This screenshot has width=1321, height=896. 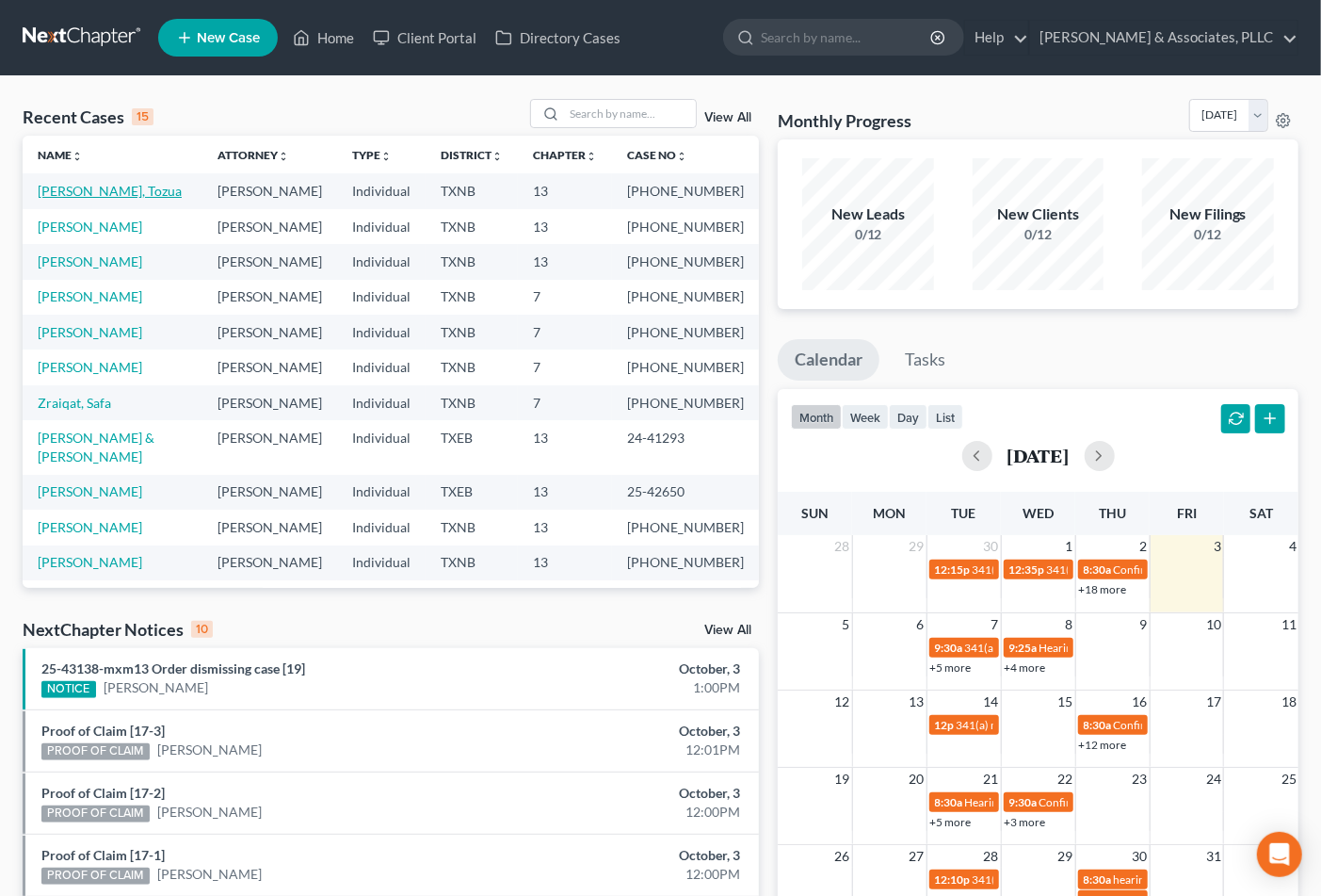 What do you see at coordinates (1289, 779) in the screenshot?
I see `span: 25` at bounding box center [1289, 779].